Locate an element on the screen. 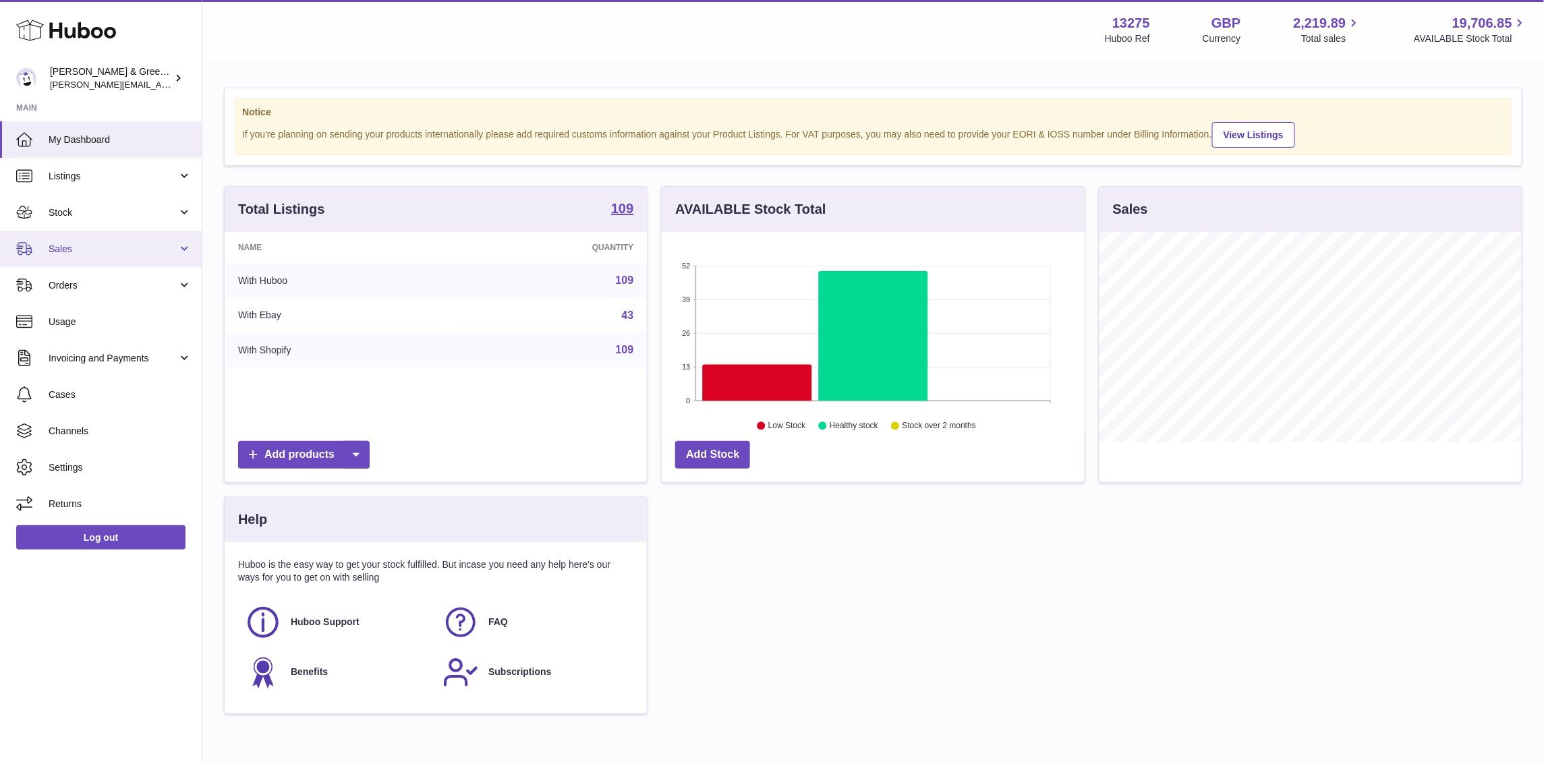  strong: 109 is located at coordinates (622, 208).